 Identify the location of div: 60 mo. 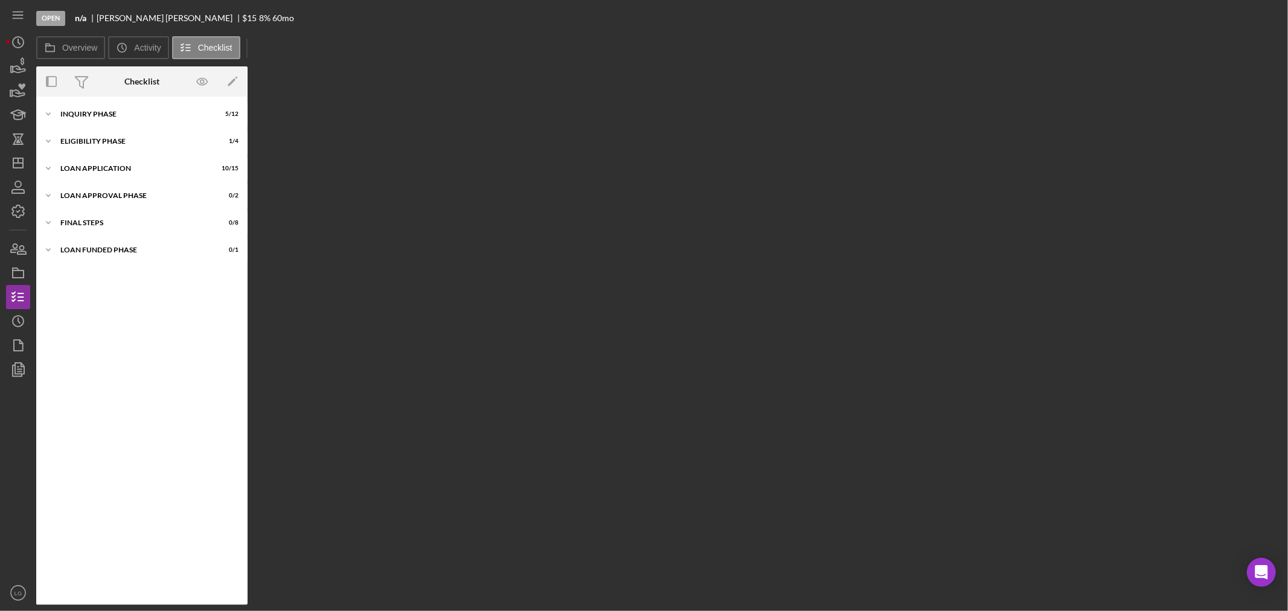
(283, 18).